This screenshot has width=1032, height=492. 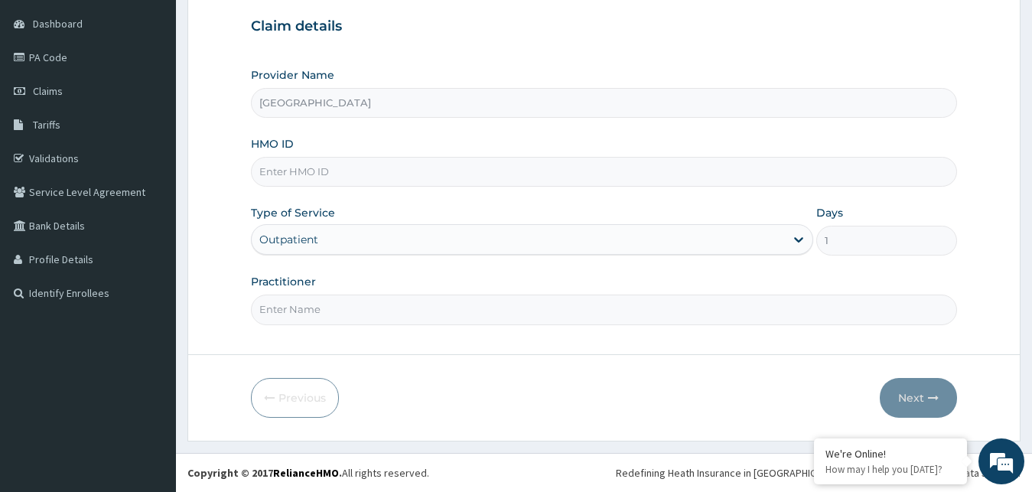 I want to click on button: Next, so click(x=918, y=398).